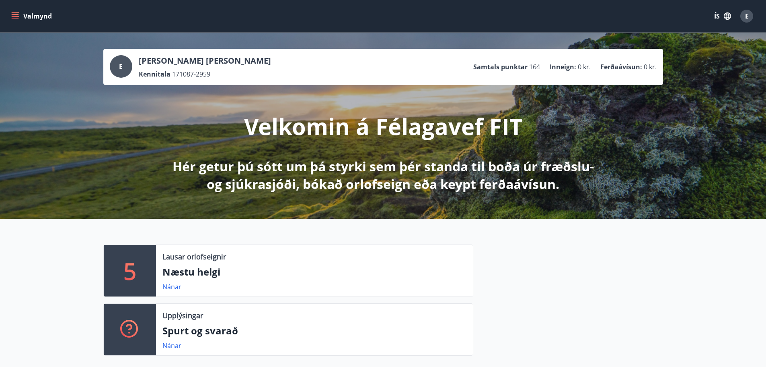 The image size is (766, 367). I want to click on span: 171087-2959, so click(191, 74).